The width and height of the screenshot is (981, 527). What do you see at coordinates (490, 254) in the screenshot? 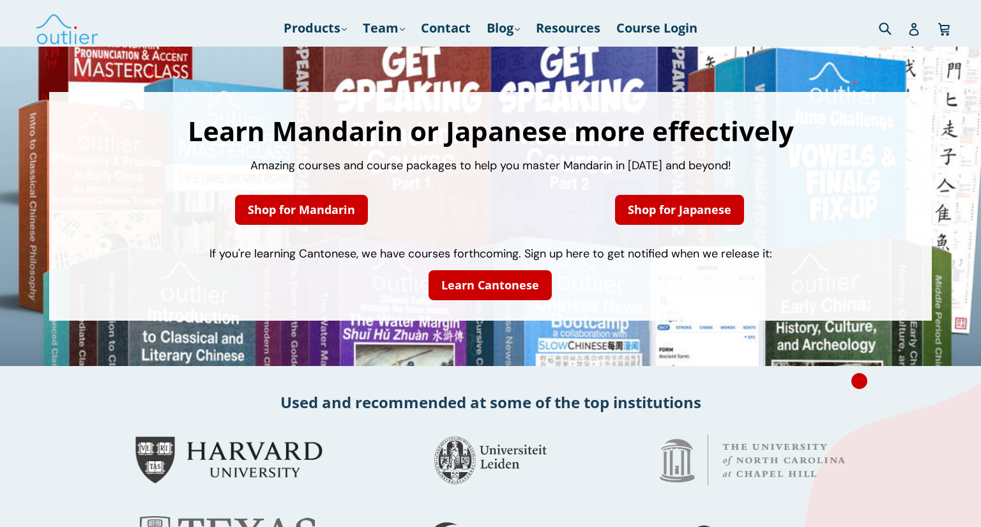
I see `span: If you're learning Cantonese, we have courses forthcoming. Sign up here to get notified when we r...` at bounding box center [490, 254].